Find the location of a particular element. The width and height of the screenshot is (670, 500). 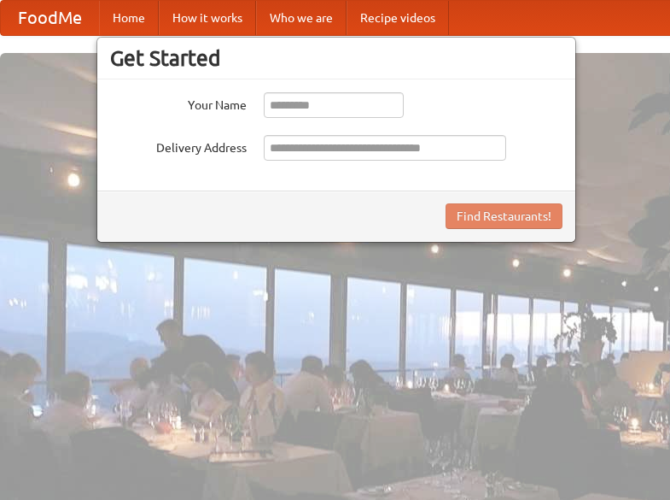

a: Recipe videos is located at coordinates (398, 18).